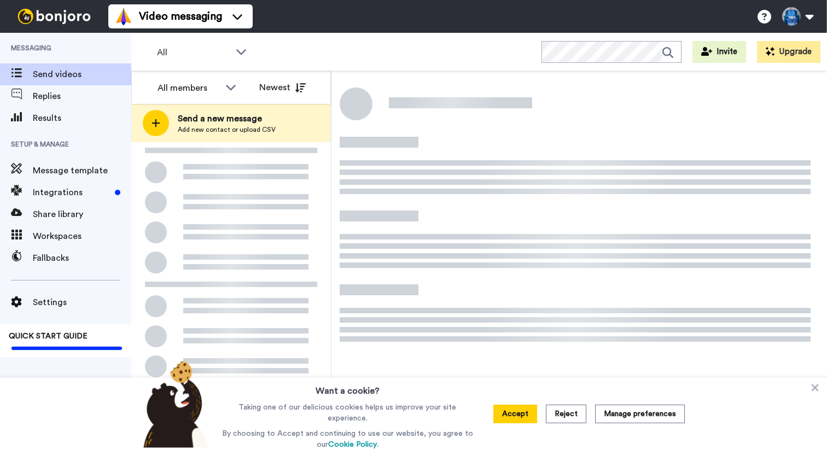  I want to click on img: bj-logo-header-white.svg, so click(54, 16).